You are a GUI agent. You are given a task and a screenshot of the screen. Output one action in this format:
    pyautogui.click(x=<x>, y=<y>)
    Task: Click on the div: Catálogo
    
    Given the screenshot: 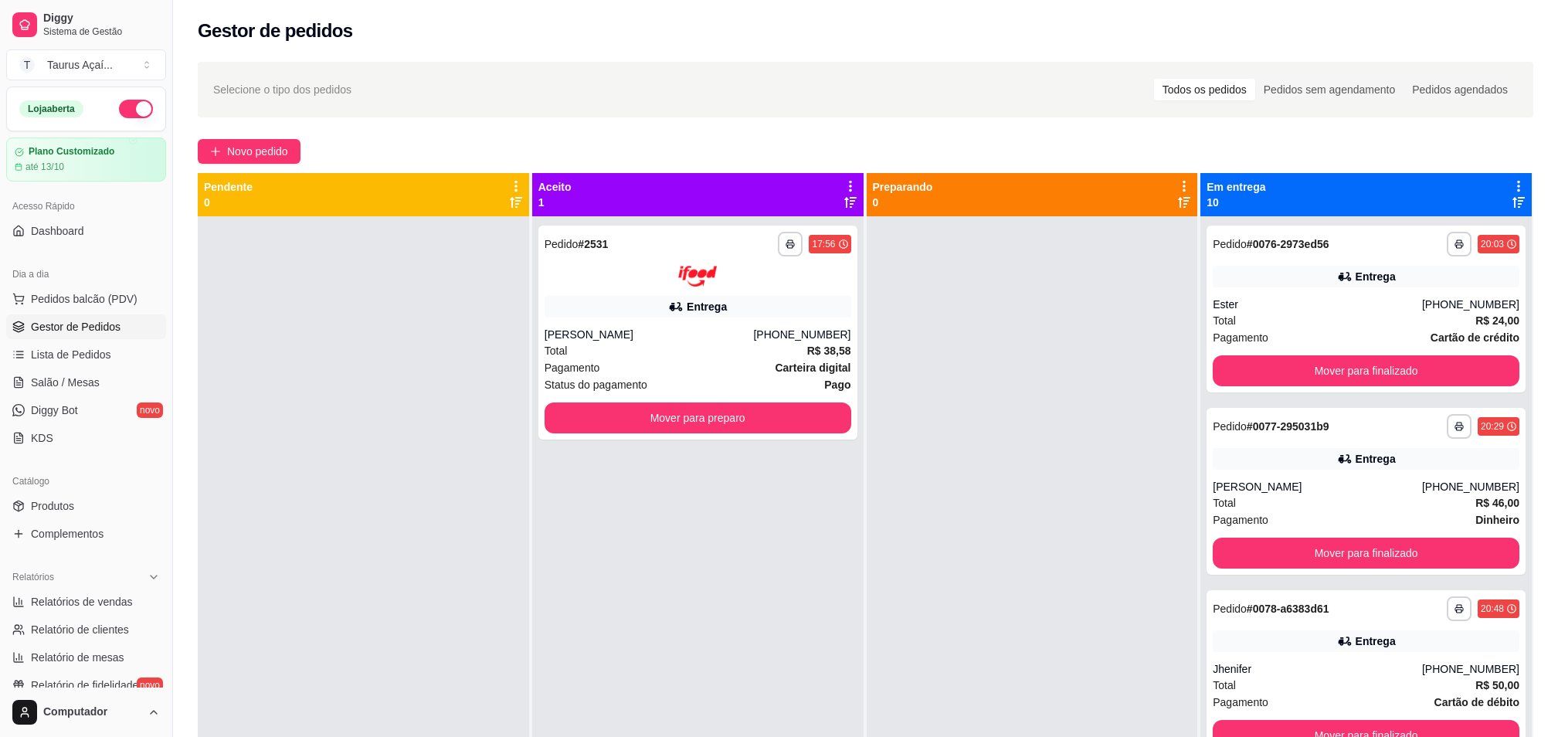 What is the action you would take?
    pyautogui.click(x=86, y=481)
    